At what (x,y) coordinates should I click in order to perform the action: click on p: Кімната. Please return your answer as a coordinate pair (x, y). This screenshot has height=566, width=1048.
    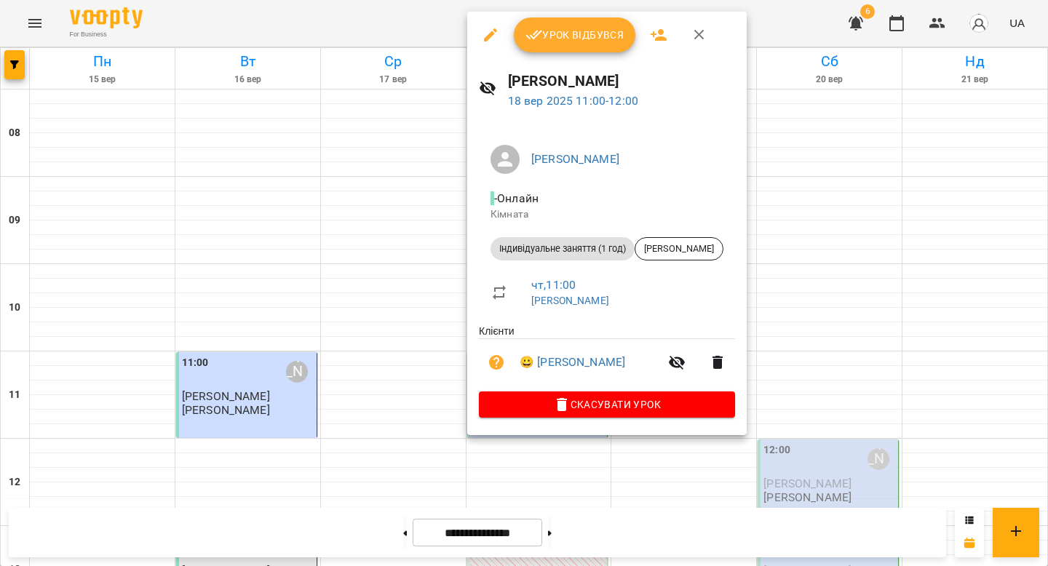
    Looking at the image, I should click on (607, 215).